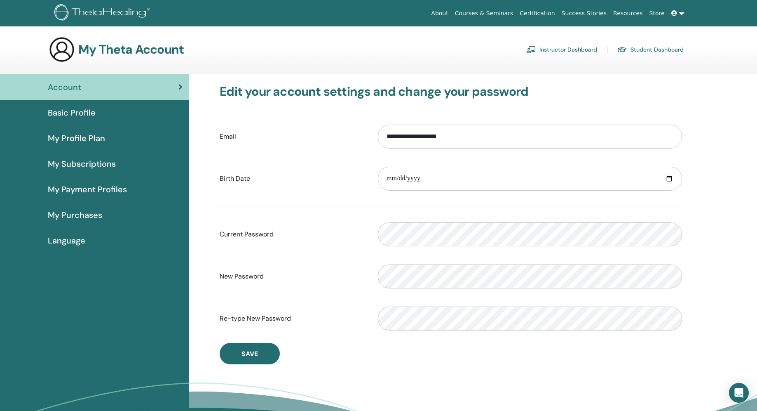  I want to click on label: Re-type New Password, so click(293, 318).